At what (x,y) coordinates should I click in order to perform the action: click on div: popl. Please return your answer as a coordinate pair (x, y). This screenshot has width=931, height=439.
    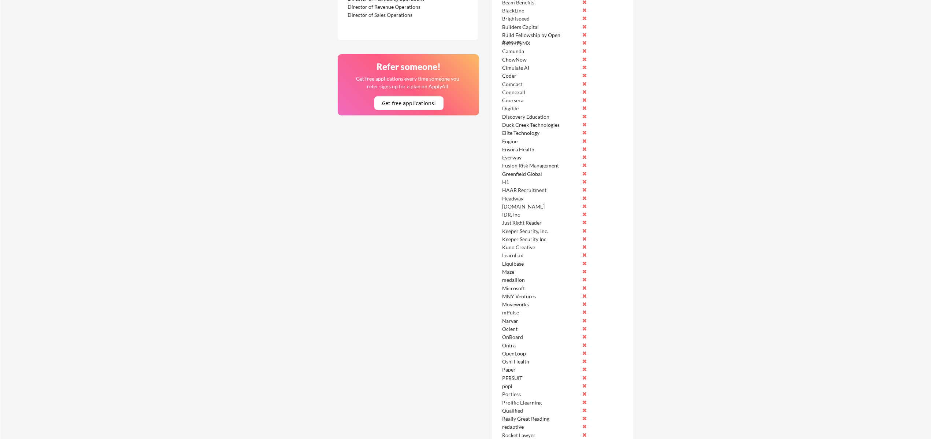
    Looking at the image, I should click on (541, 386).